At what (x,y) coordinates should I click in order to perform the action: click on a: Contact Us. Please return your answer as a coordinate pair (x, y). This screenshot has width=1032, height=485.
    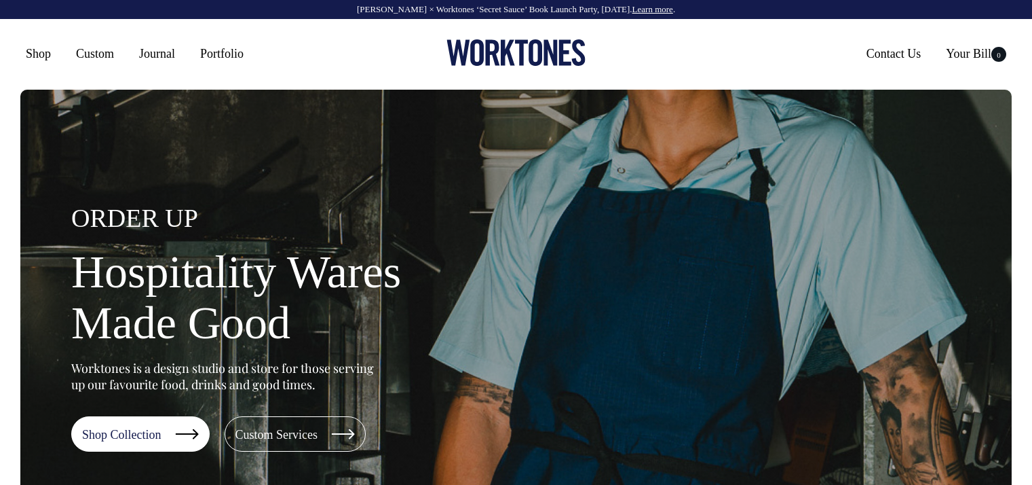
    Looking at the image, I should click on (894, 54).